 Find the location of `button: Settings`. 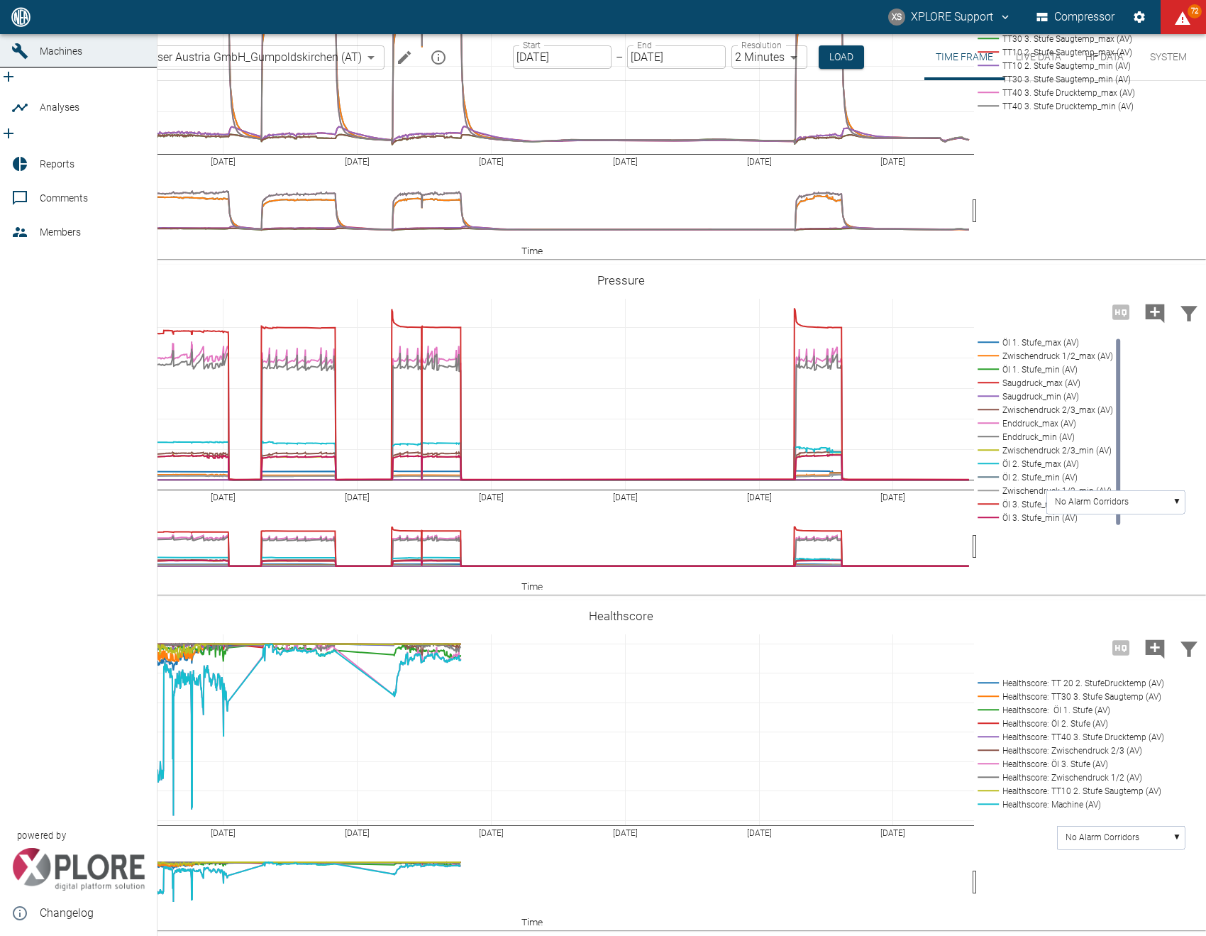

button: Settings is located at coordinates (1139, 17).